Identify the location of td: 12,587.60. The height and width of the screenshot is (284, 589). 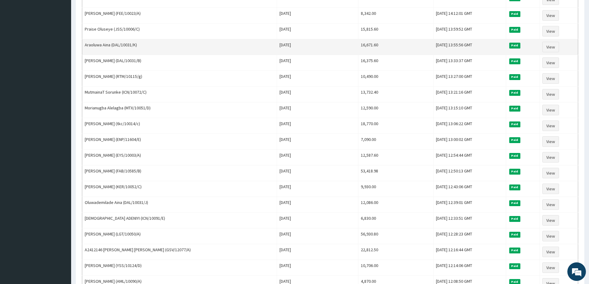
(396, 157).